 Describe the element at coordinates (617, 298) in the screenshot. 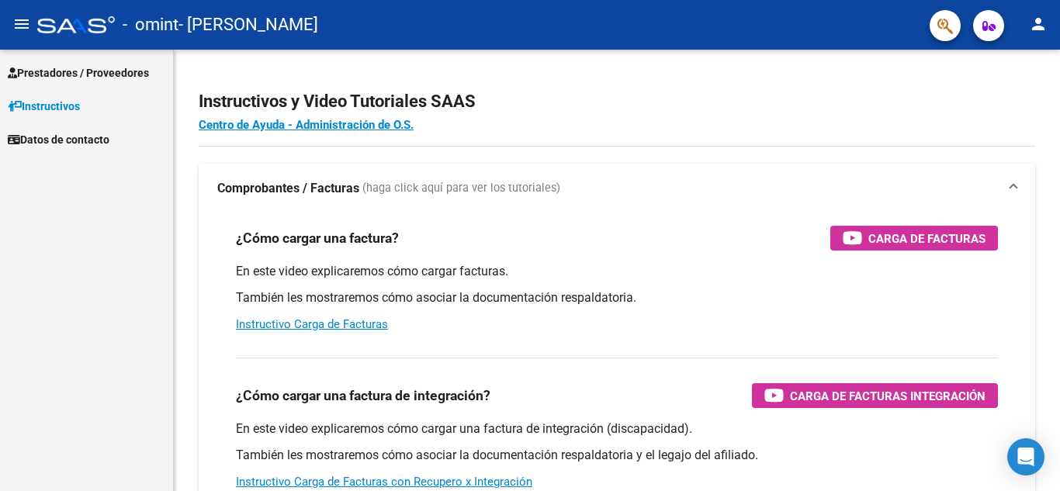

I see `p: También les mostraremos cómo asociar la documentación respaldatoria.` at that location.